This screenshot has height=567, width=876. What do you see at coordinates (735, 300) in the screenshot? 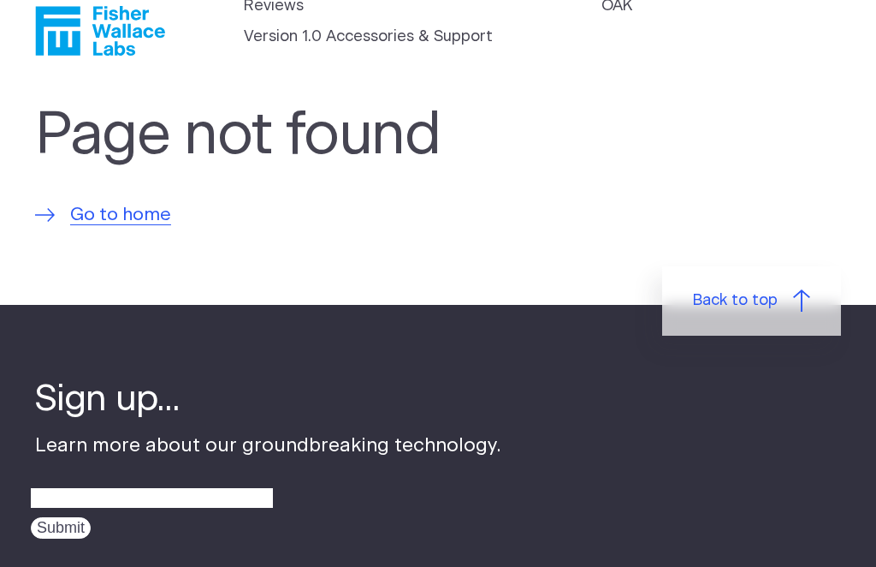
I see `span: Back to top` at bounding box center [735, 300].